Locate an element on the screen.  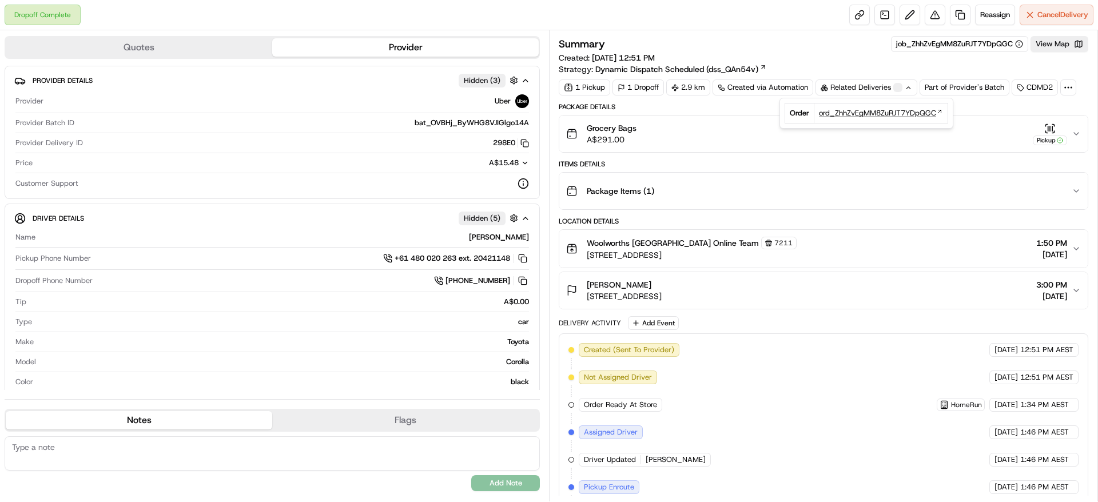
span: Dropoff Phone Number is located at coordinates (54, 281).